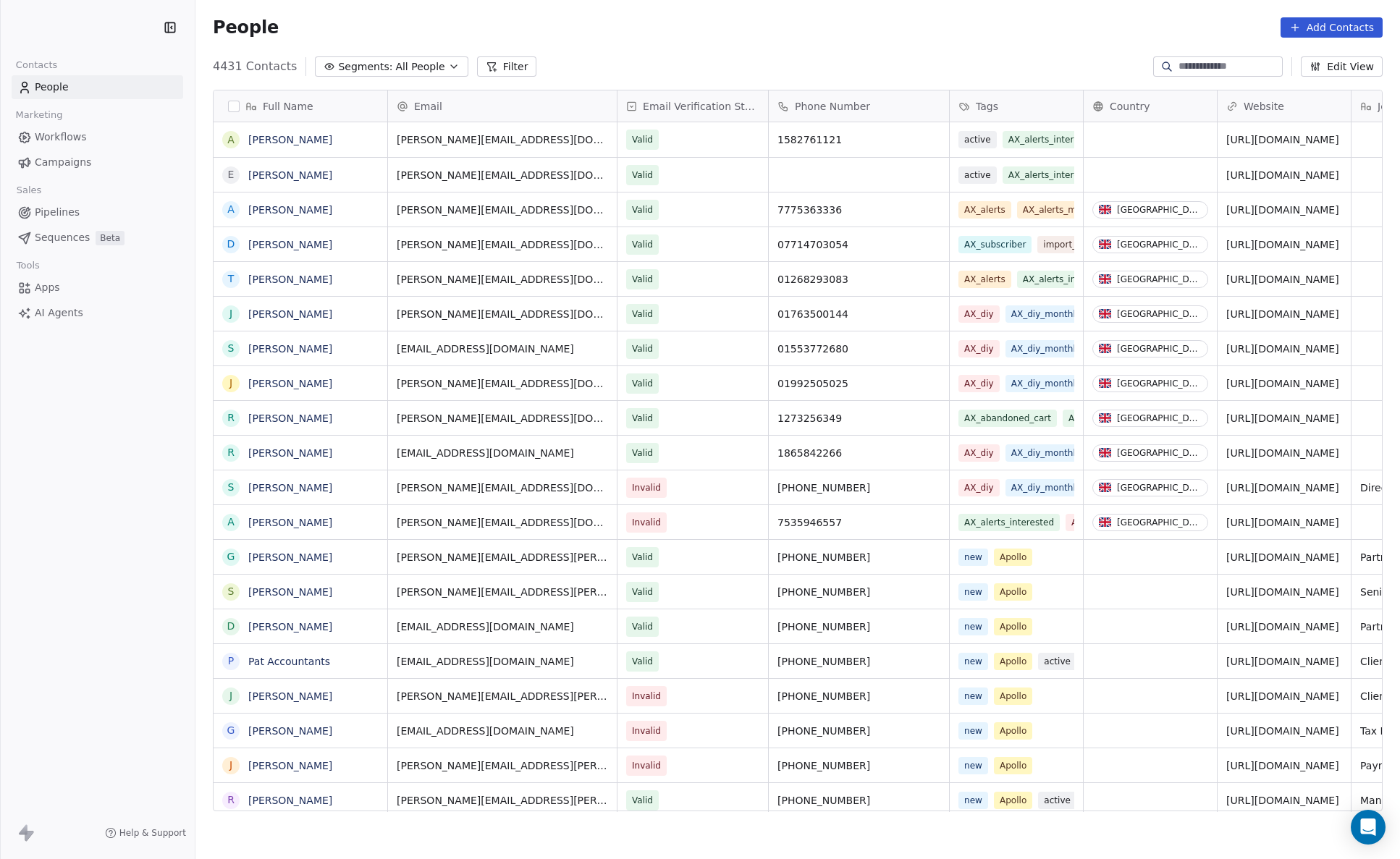 The image size is (1400, 859). What do you see at coordinates (858, 384) in the screenshot?
I see `span: 01992505025` at bounding box center [858, 384].